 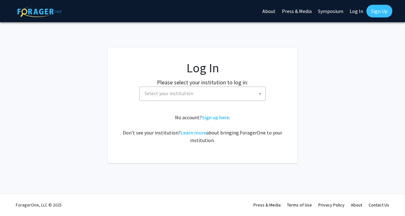 What do you see at coordinates (216, 117) in the screenshot?
I see `a: Sign up here` at bounding box center [216, 117].